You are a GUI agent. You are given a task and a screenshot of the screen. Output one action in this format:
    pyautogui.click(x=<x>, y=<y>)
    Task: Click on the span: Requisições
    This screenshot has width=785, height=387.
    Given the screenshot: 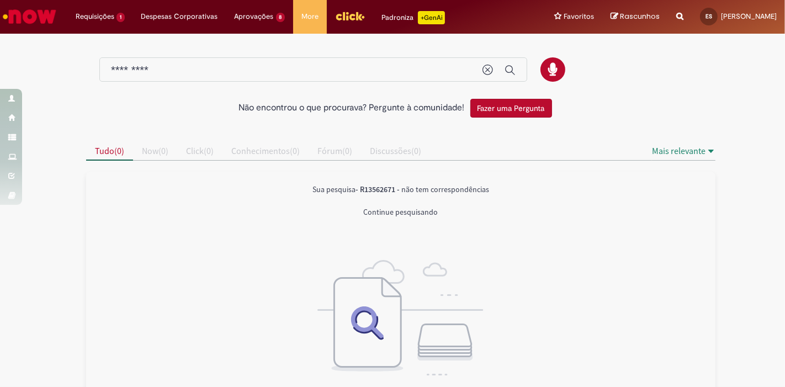 What is the action you would take?
    pyautogui.click(x=95, y=17)
    